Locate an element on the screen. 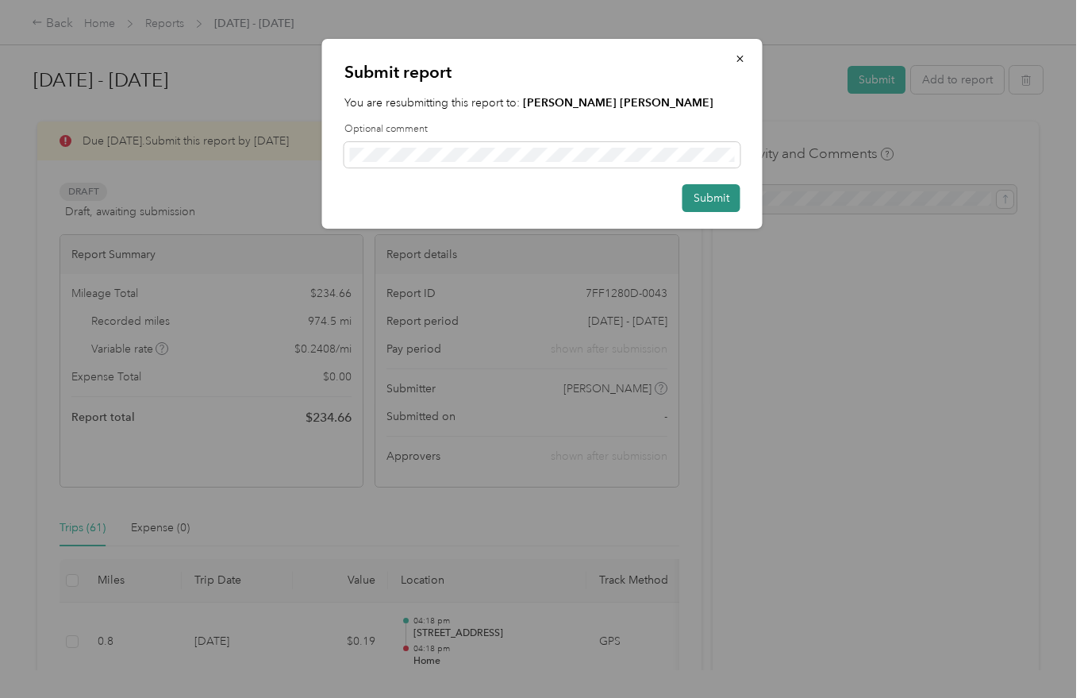 The height and width of the screenshot is (698, 1084). label: Optional comment is located at coordinates (542, 129).